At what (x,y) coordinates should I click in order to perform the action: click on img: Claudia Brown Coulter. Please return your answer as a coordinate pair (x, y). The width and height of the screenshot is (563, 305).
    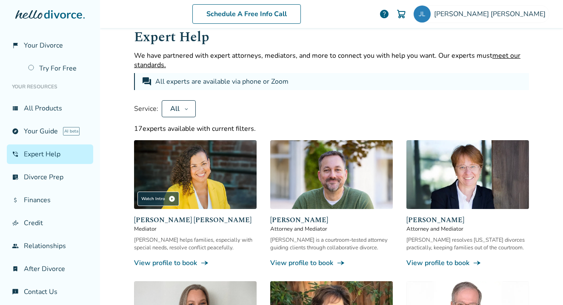
    Looking at the image, I should click on (195, 175).